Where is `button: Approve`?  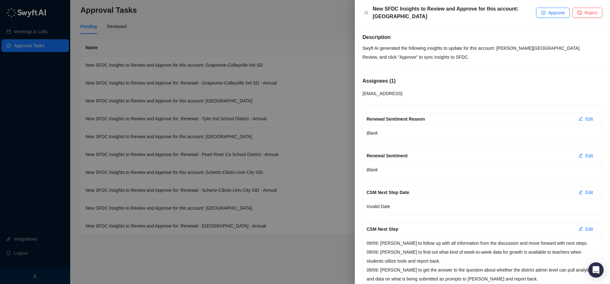
button: Approve is located at coordinates (553, 13).